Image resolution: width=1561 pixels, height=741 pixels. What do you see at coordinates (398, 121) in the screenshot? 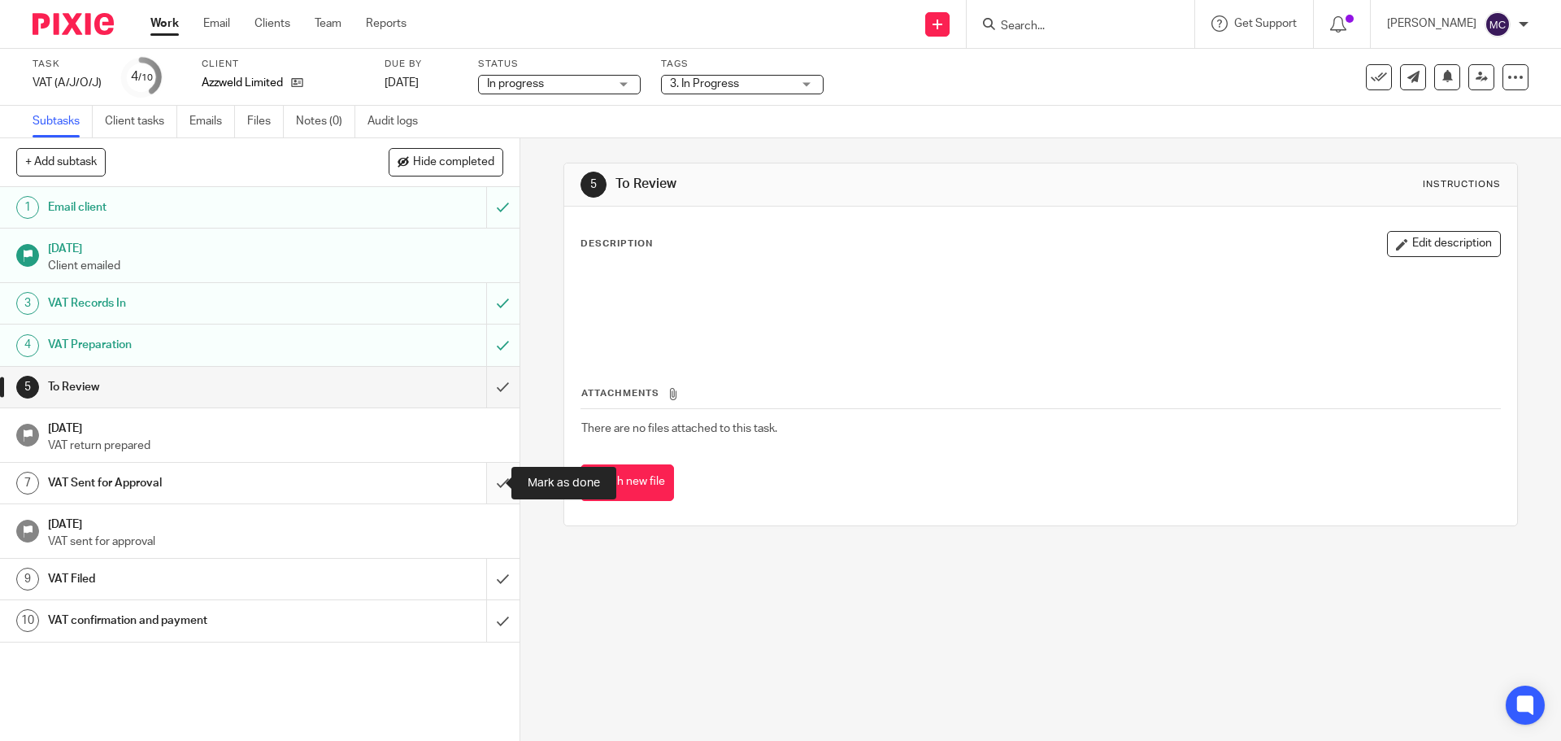
I see `a: Audit logs` at bounding box center [398, 121].